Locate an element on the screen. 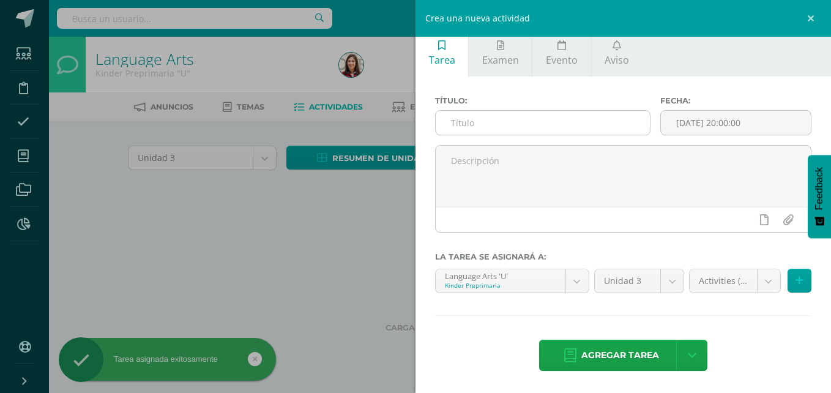 The height and width of the screenshot is (393, 831). span: Agregar tarea is located at coordinates (620, 355).